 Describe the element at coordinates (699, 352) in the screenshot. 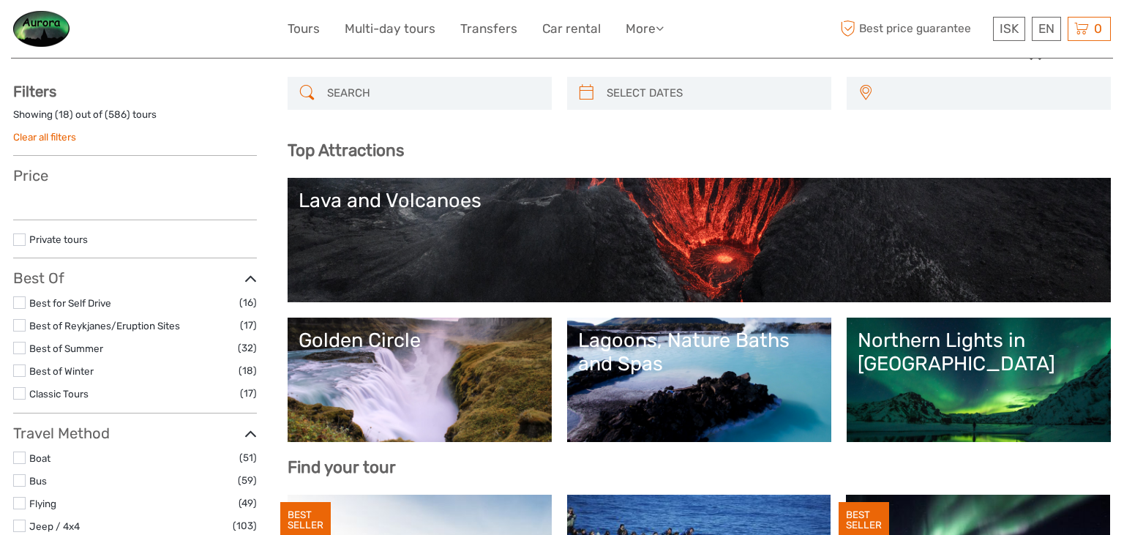

I see `div: Lagoons, Nature Baths and Spas` at that location.